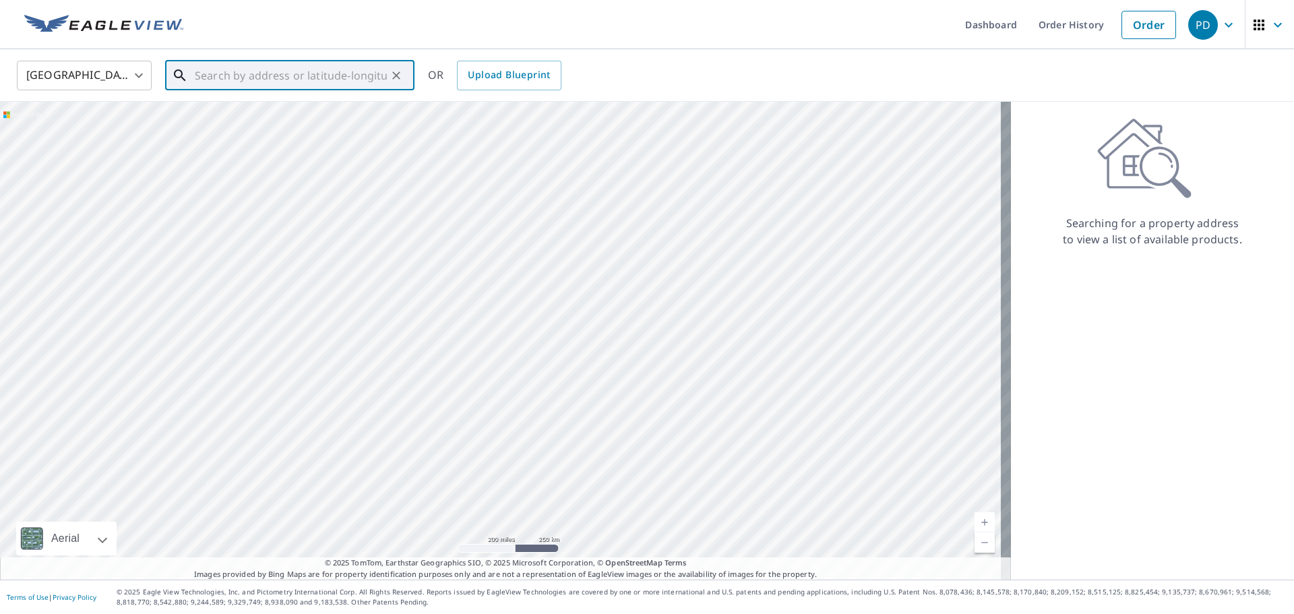 The image size is (1294, 614). I want to click on div: OR, so click(494, 75).